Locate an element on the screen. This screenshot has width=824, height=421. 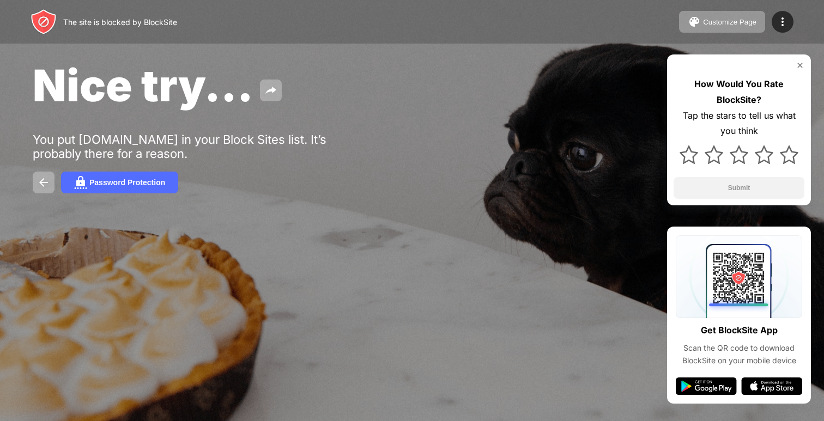
img: app-store.svg is located at coordinates (772, 386).